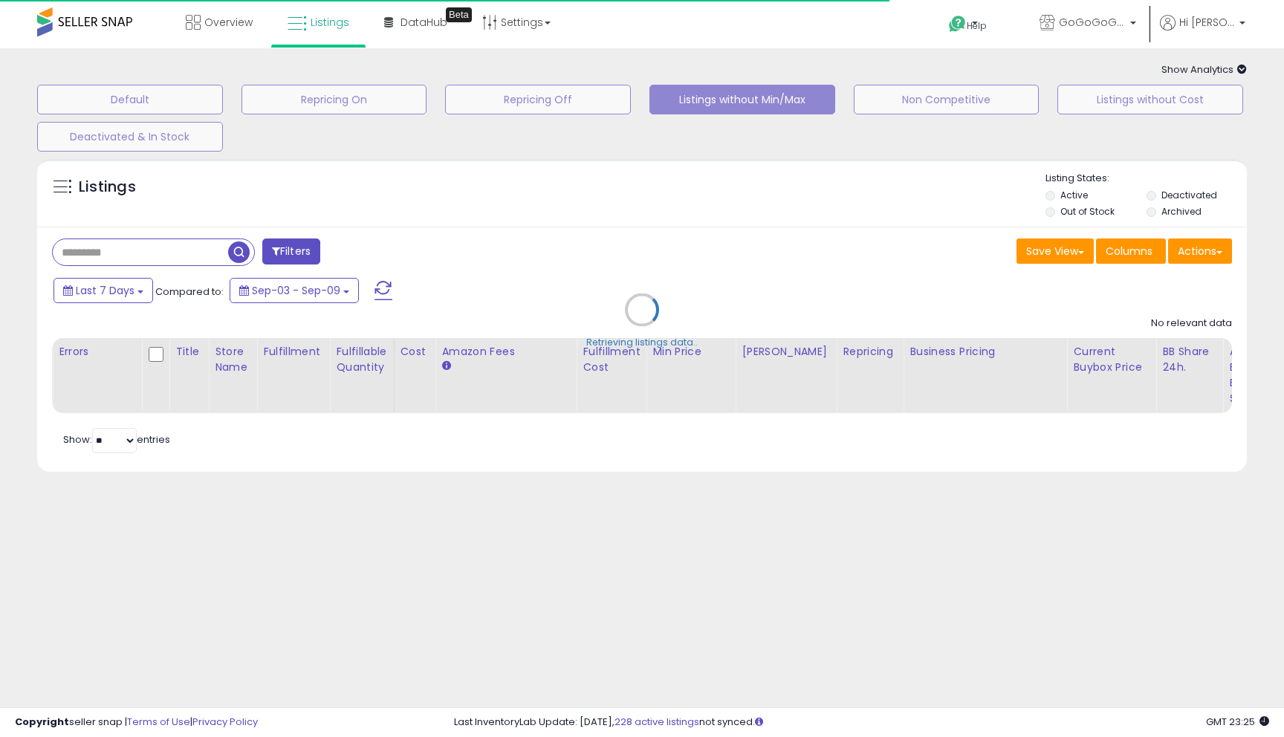 This screenshot has width=1284, height=737. What do you see at coordinates (228, 22) in the screenshot?
I see `span: Overview` at bounding box center [228, 22].